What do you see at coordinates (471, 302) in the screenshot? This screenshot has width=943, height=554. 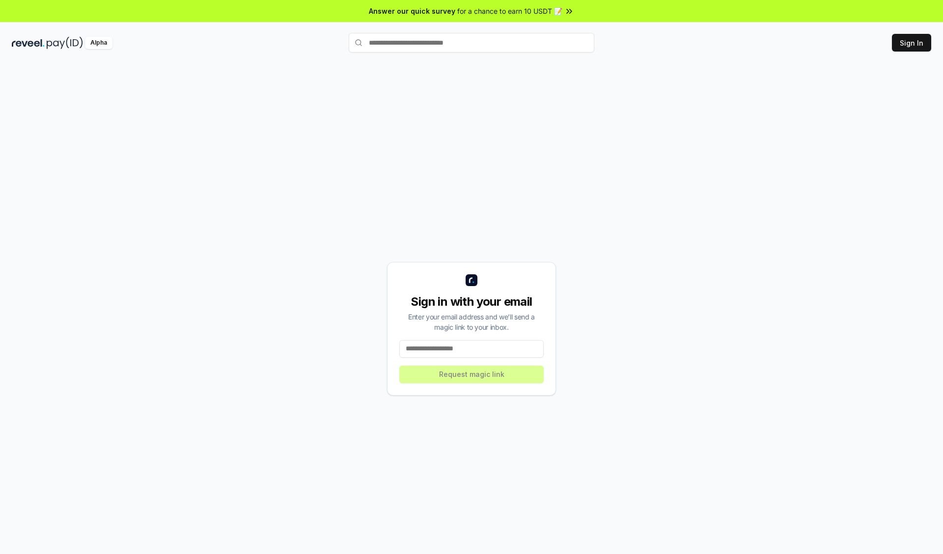 I see `div: Sign in with your email` at bounding box center [471, 302].